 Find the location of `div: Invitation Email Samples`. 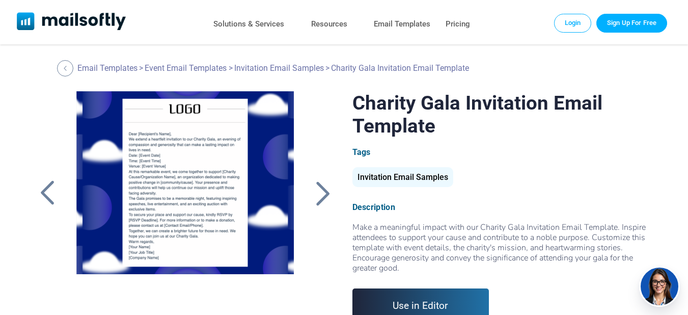

div: Invitation Email Samples is located at coordinates (403, 177).